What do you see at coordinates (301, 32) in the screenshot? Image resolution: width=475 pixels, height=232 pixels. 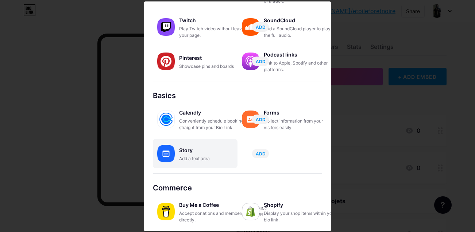 I see `div: Add a SoundCloud player to play the full audio.` at bounding box center [301, 32].